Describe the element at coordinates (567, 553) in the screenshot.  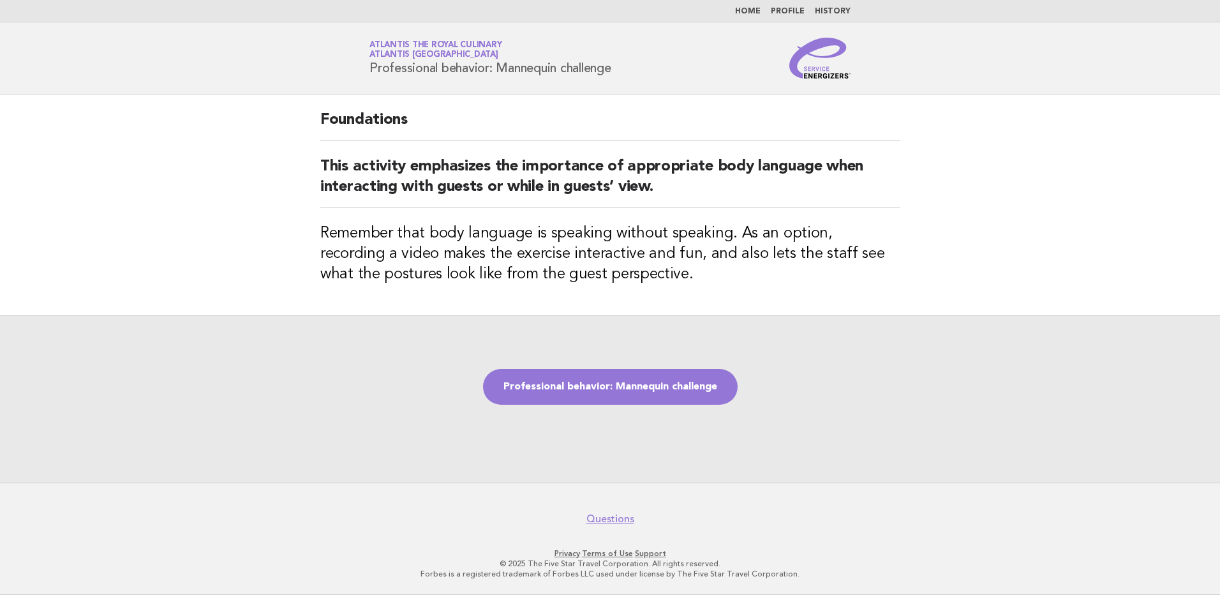
I see `a: Privacy` at that location.